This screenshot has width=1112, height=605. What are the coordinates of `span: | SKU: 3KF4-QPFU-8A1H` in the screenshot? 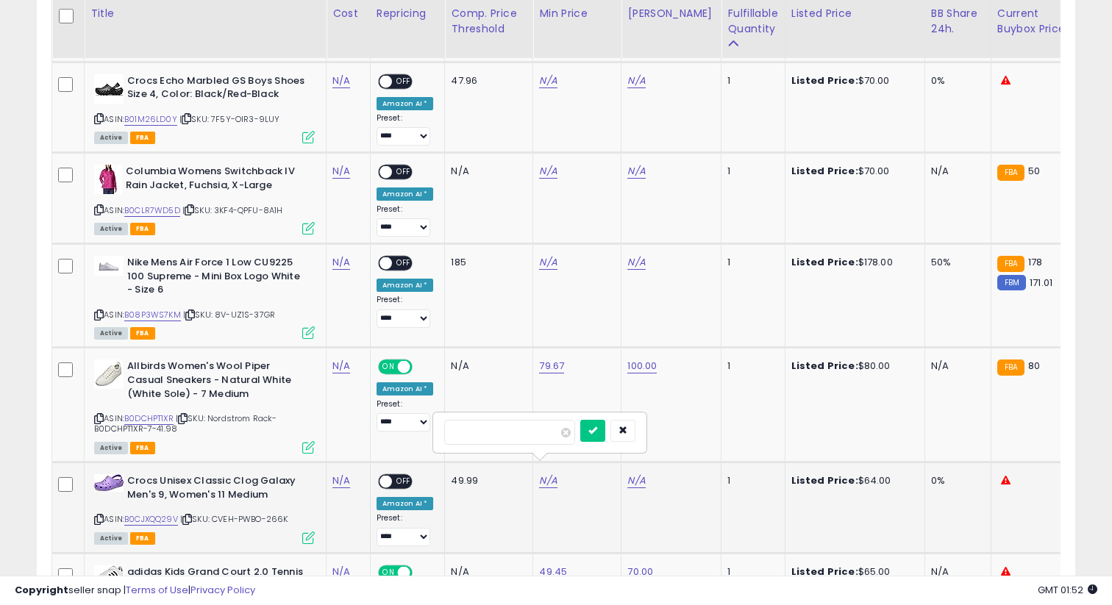 It's located at (232, 210).